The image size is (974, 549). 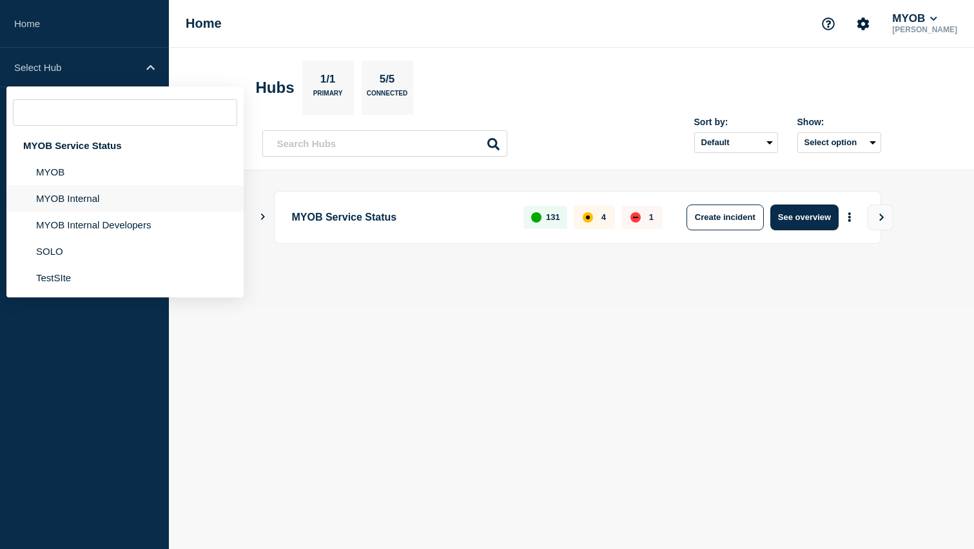 What do you see at coordinates (125, 224) in the screenshot?
I see `li: MYOB Internal Developers` at bounding box center [125, 224].